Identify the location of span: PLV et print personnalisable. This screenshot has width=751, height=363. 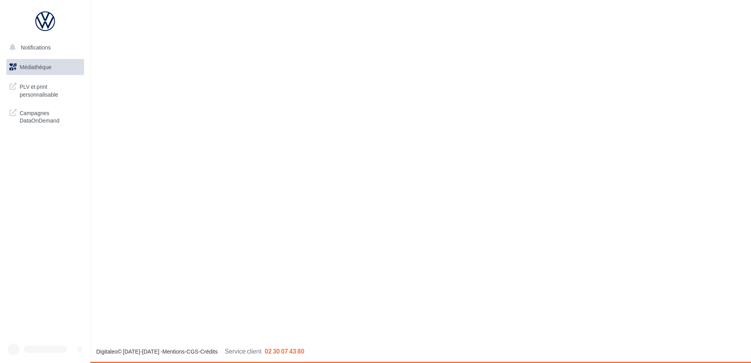
(50, 90).